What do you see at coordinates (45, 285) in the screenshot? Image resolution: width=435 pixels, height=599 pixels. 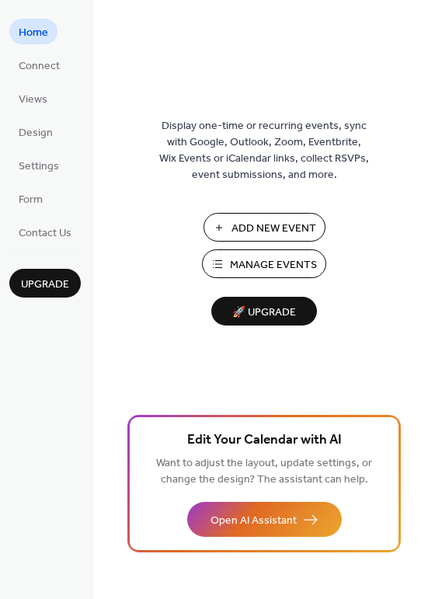 I see `span: Upgrade` at bounding box center [45, 285].